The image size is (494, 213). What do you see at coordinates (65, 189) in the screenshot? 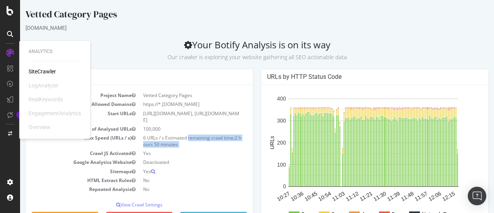
I see `td: Repeated Analysis` at bounding box center [65, 189].